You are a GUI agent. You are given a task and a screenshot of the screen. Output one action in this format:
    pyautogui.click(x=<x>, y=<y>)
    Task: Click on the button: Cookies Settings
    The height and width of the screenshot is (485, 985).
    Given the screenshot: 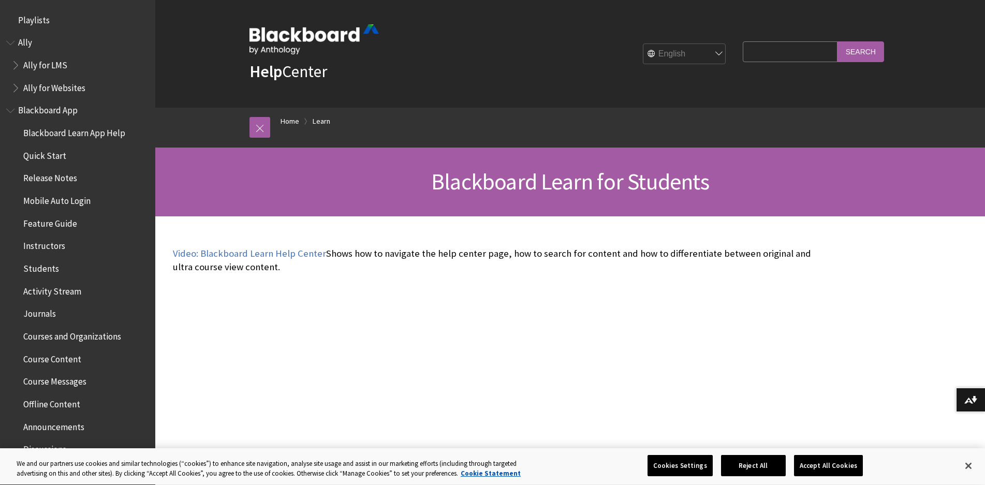 What is the action you would take?
    pyautogui.click(x=680, y=466)
    